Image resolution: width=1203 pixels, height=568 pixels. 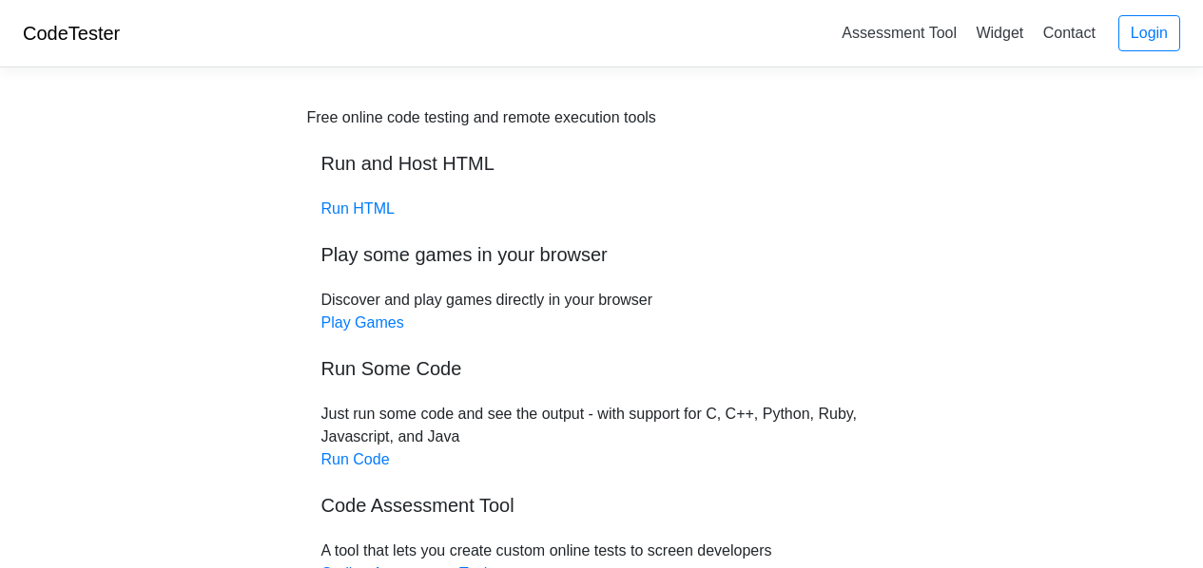 What do you see at coordinates (362, 322) in the screenshot?
I see `a: Play Games` at bounding box center [362, 322].